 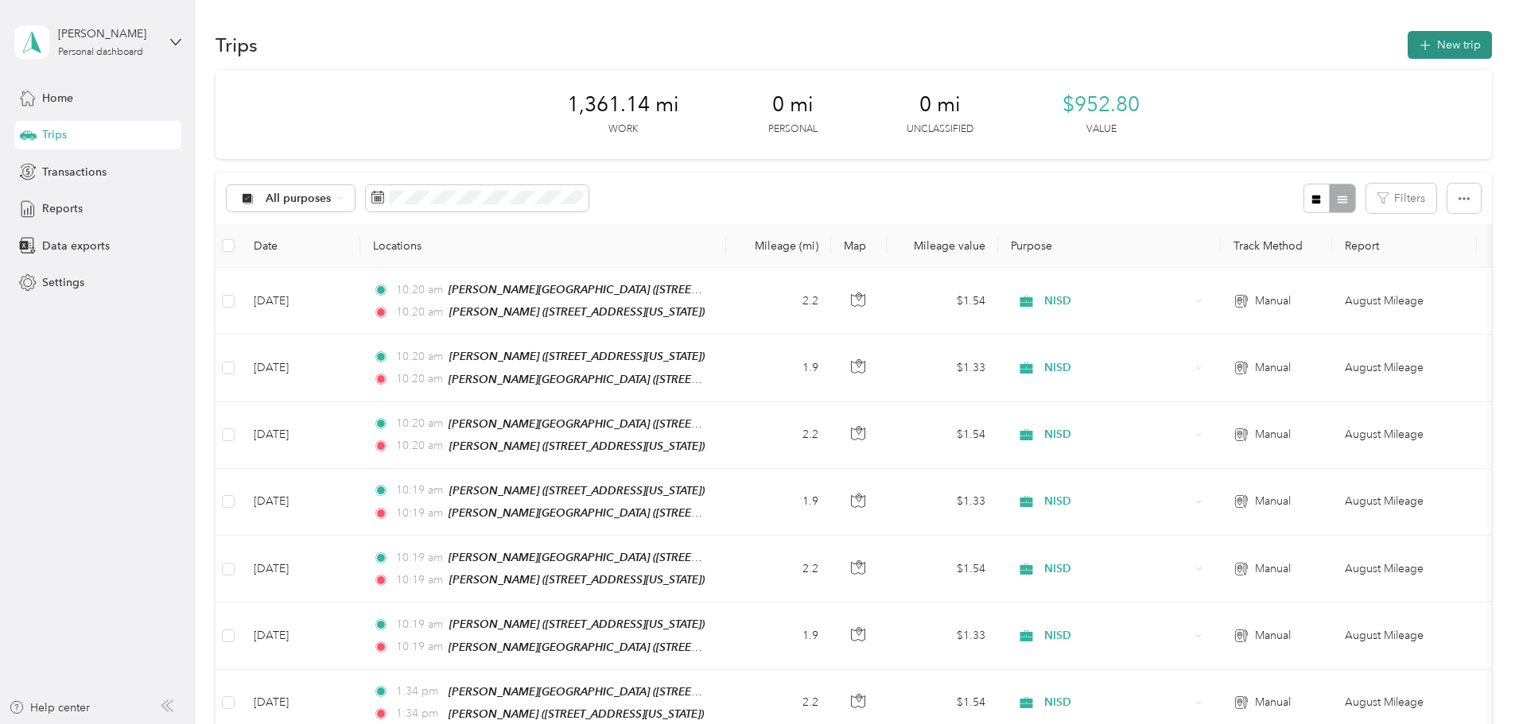 What do you see at coordinates (940, 130) in the screenshot?
I see `p: Unclassified` at bounding box center [940, 130].